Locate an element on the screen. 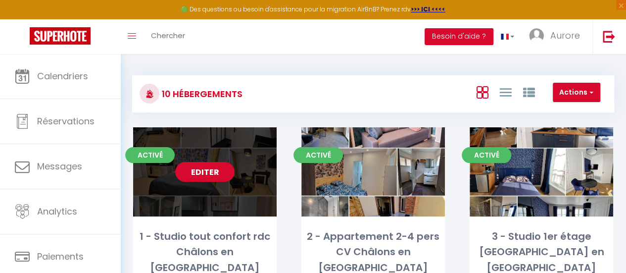 This screenshot has width=626, height=273. span: Aurore is located at coordinates (565, 35).